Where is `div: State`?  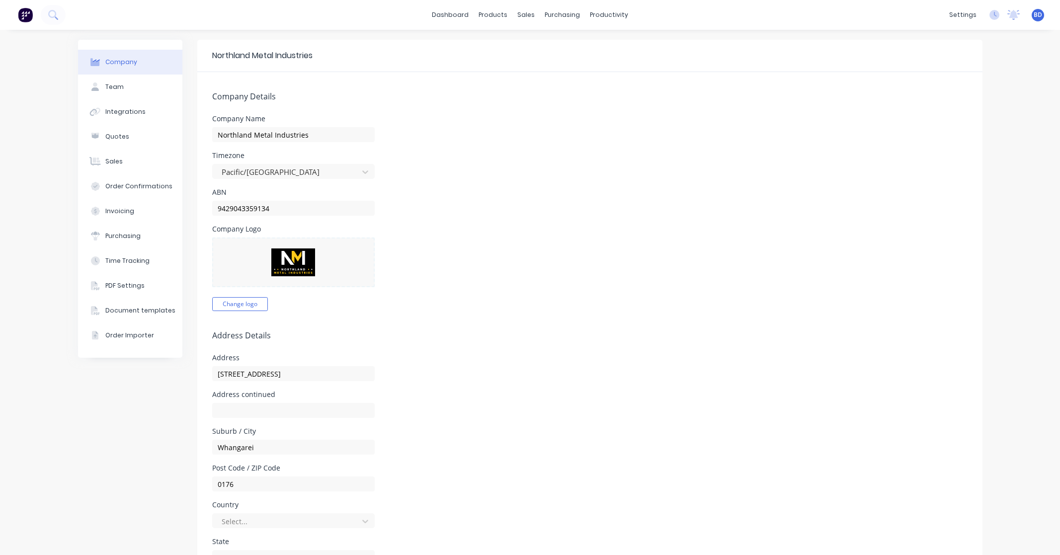
div: State is located at coordinates (293, 542).